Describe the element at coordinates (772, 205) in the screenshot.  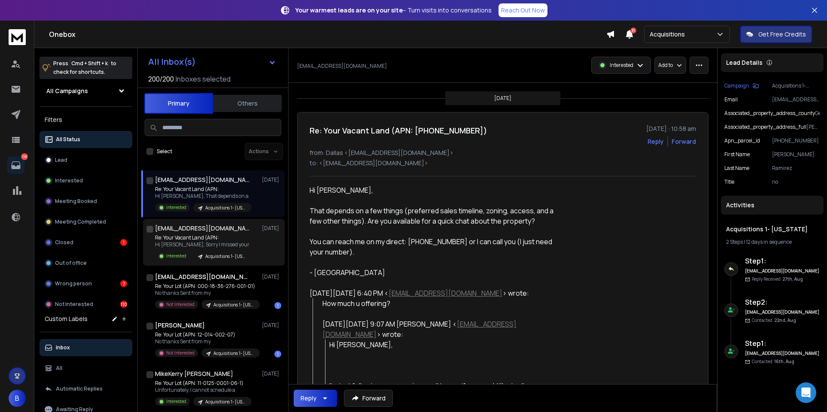
I see `div: Activities` at that location.